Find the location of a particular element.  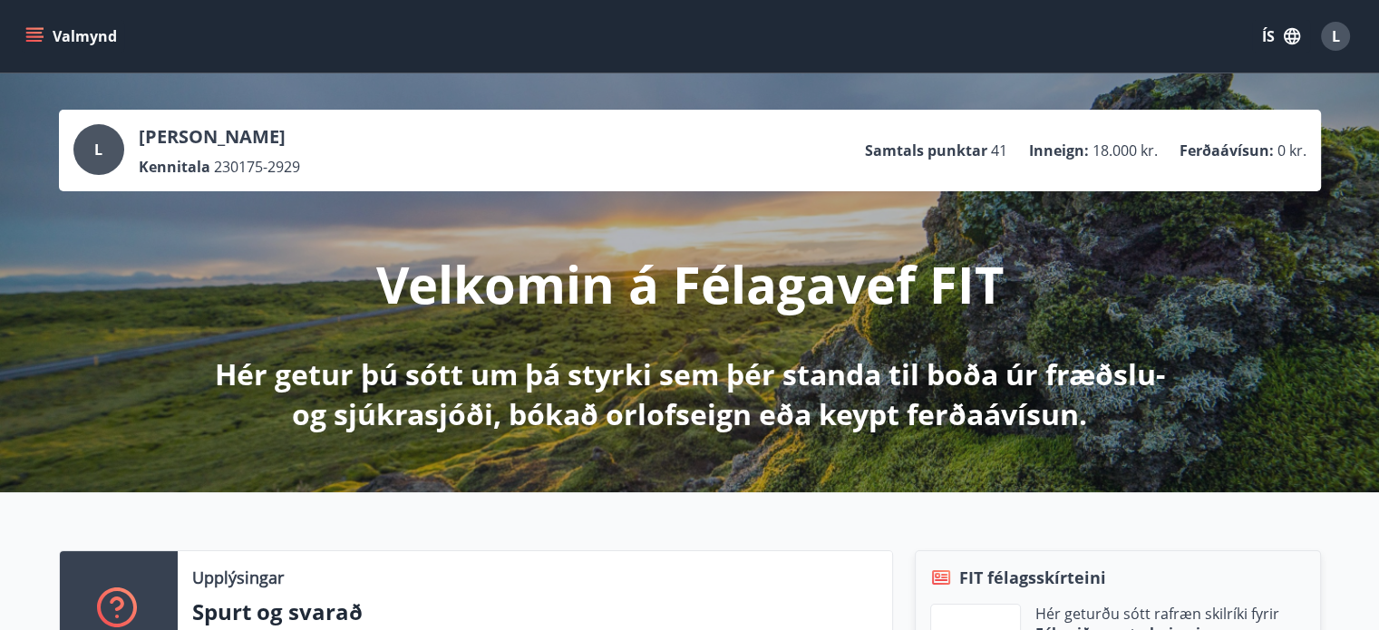

span: 0 kr. is located at coordinates (1292, 150).